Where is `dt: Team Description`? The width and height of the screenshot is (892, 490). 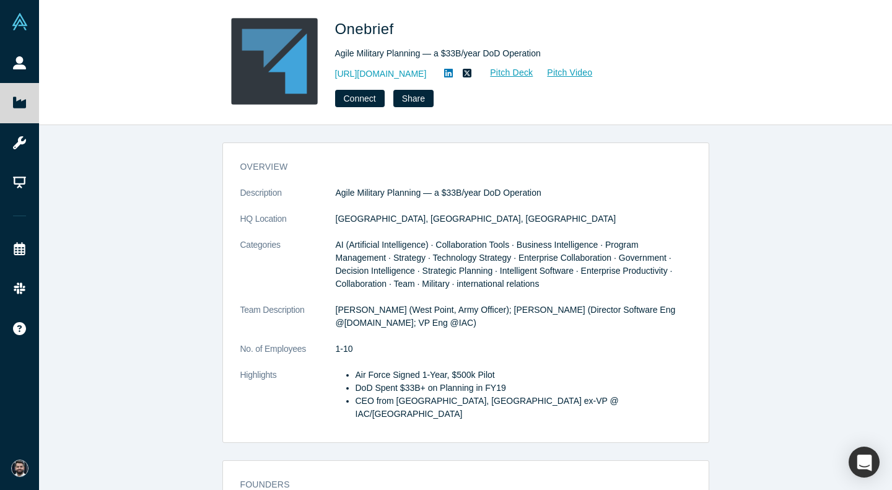
dt: Team Description is located at coordinates (288, 323).